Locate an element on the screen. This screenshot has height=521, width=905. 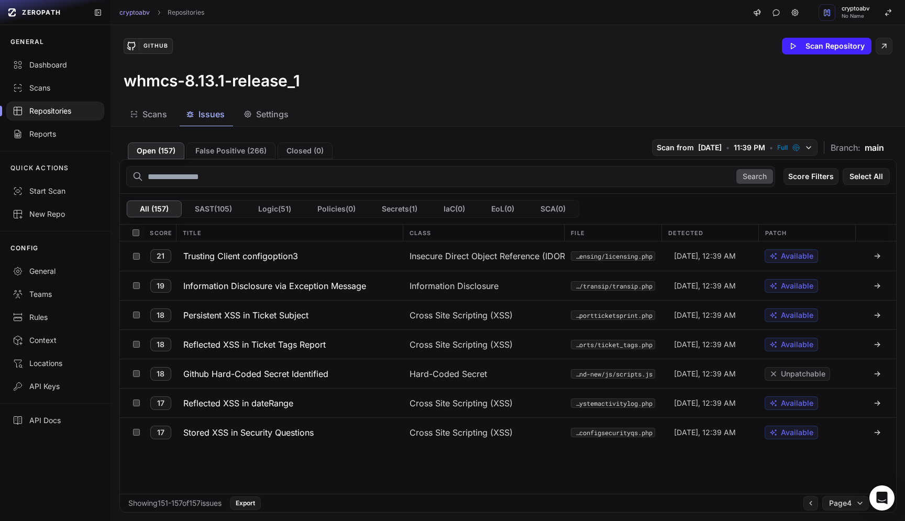
a: ZEROPATH is located at coordinates (45, 13).